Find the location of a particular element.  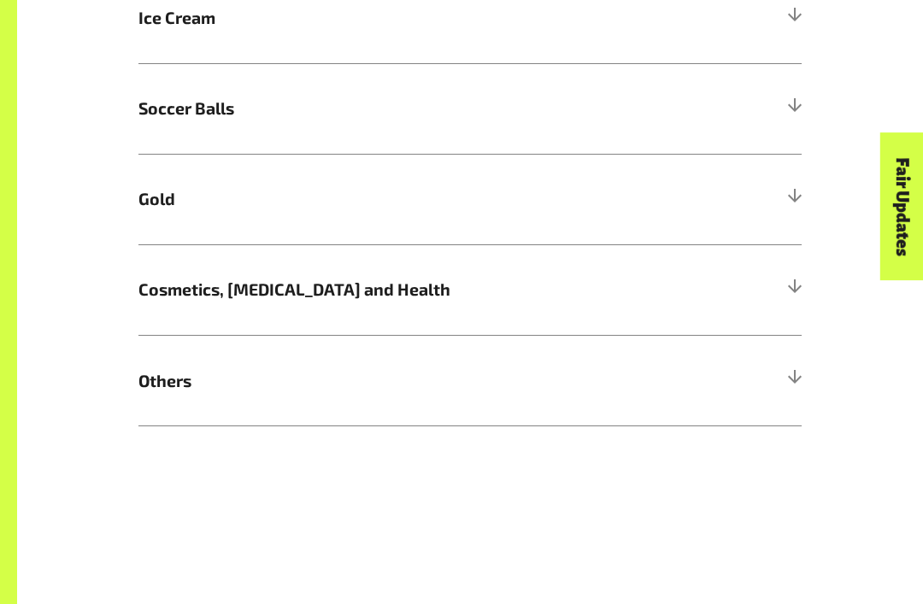

span: Ice Cream is located at coordinates (387, 17).